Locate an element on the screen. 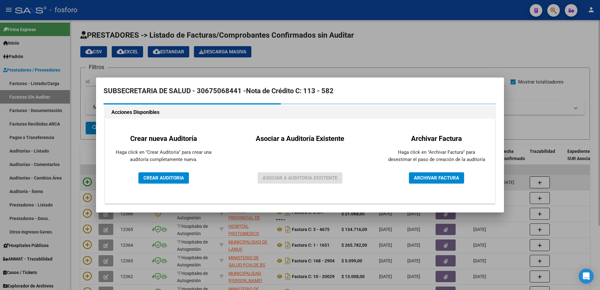 This screenshot has width=600, height=290. button: CREAR AUDITORIA is located at coordinates (164, 178).